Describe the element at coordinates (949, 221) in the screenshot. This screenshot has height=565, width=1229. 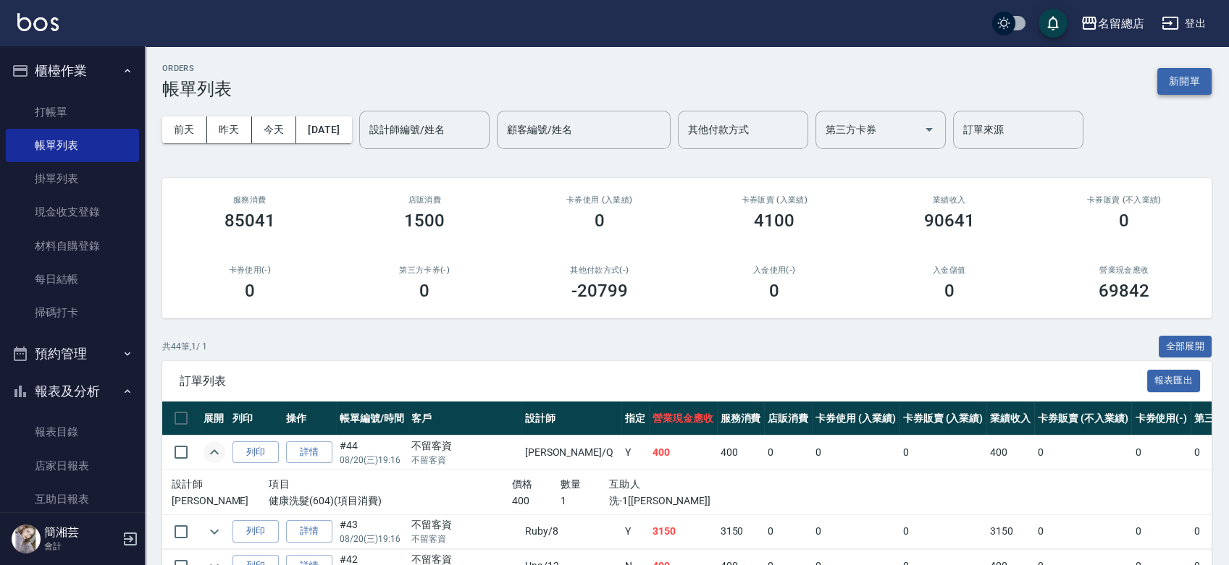
I see `h3: 90641` at that location.